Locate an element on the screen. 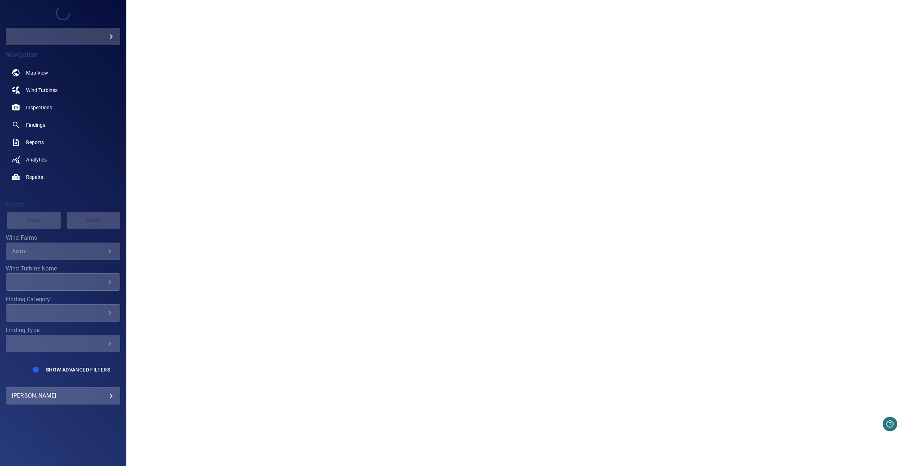  div: Wind Turbine Name is located at coordinates (63, 282).